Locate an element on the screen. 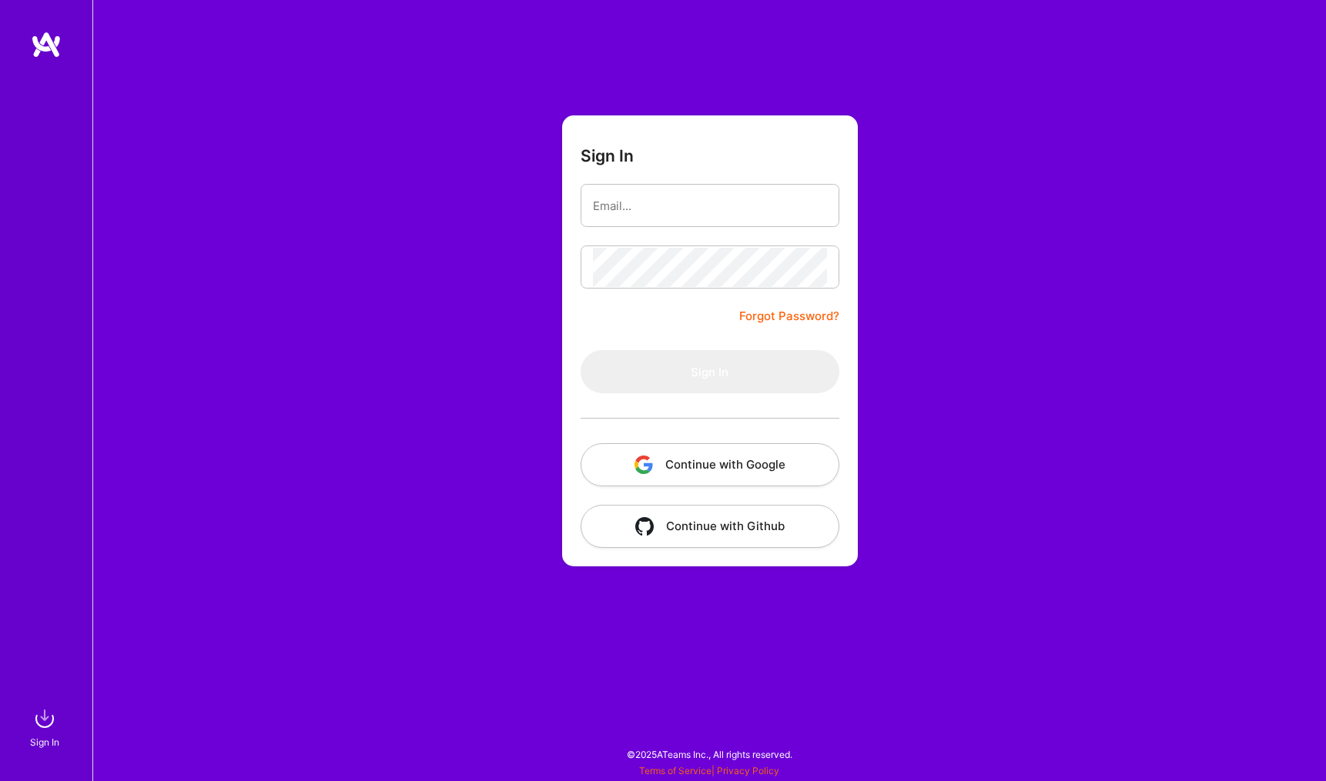  div: © 2025 ATeams Inc., All rights reserved. is located at coordinates (709, 755).